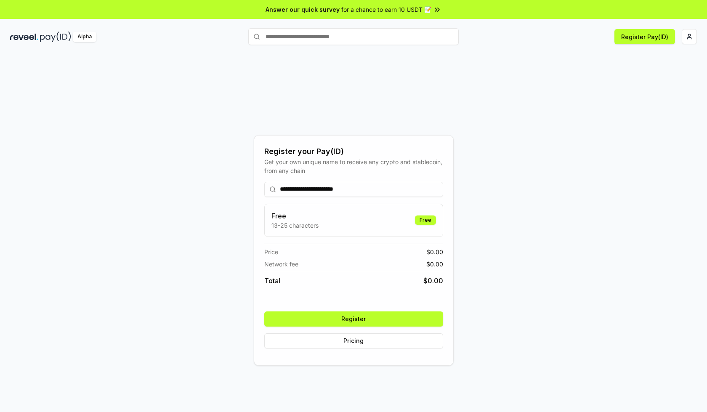 The image size is (707, 412). I want to click on span: Price, so click(271, 252).